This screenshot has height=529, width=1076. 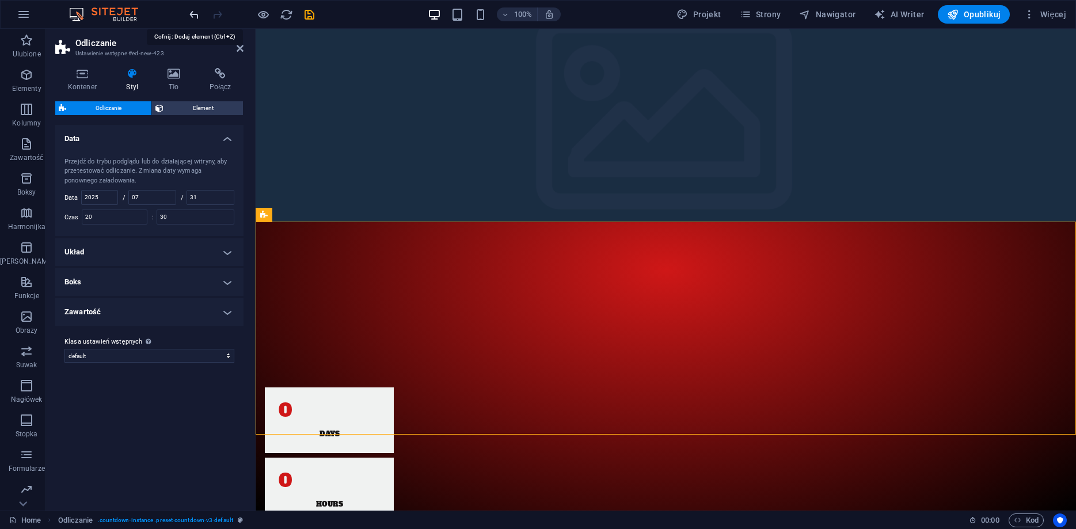 I want to click on div: Projekt (Ctrl+Alt+Y), so click(x=699, y=14).